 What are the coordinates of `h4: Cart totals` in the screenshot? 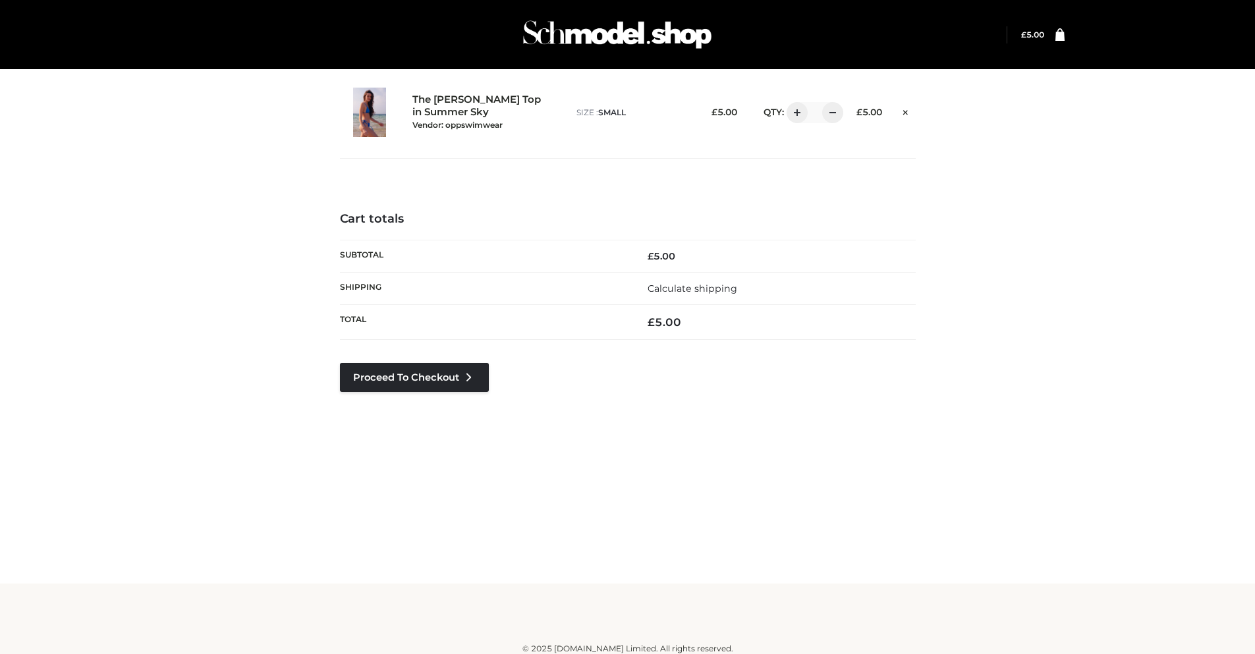 It's located at (628, 219).